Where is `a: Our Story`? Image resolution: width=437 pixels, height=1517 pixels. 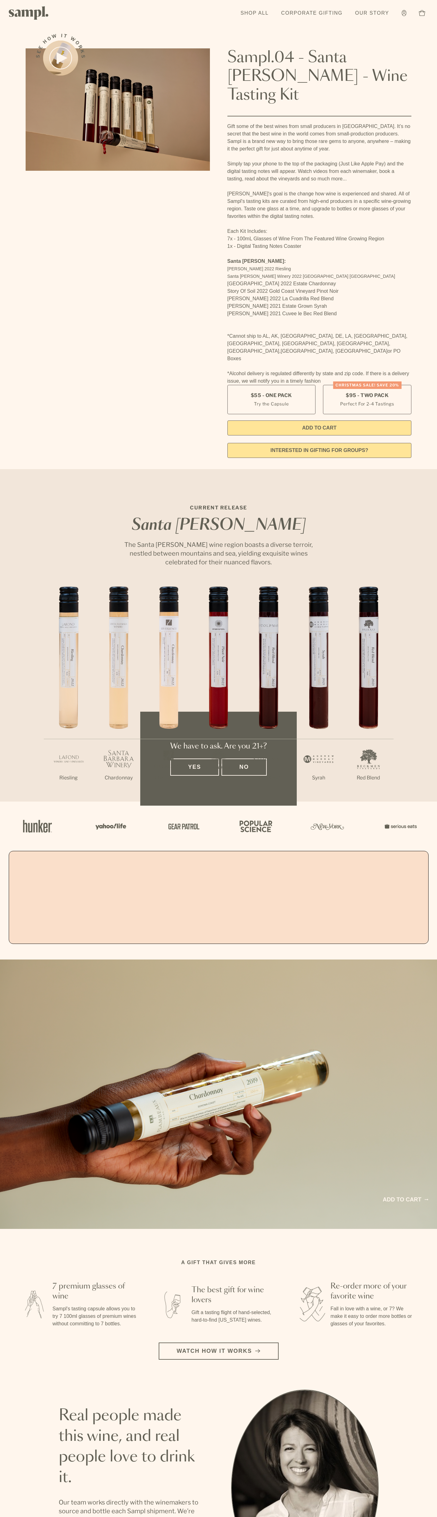 a: Our Story is located at coordinates (372, 13).